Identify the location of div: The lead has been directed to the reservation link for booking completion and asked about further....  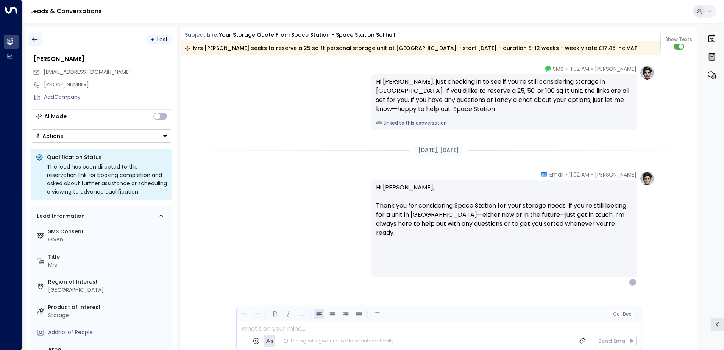
(107, 179).